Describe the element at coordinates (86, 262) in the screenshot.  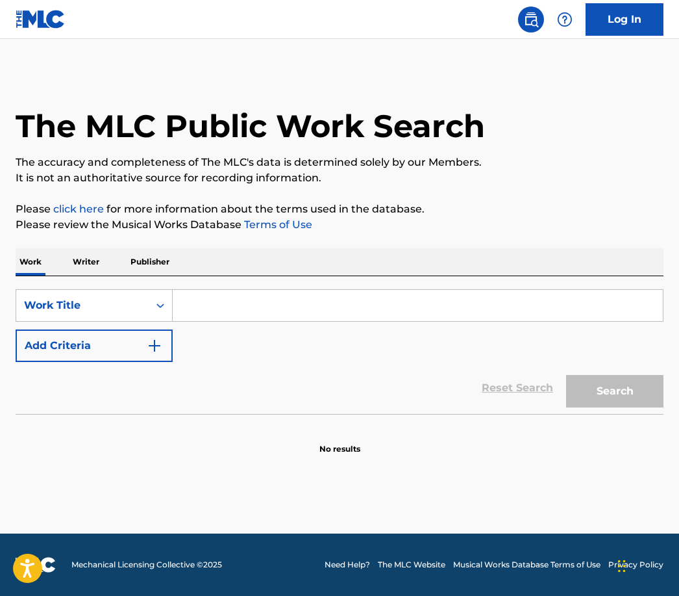
I see `p: Writer` at that location.